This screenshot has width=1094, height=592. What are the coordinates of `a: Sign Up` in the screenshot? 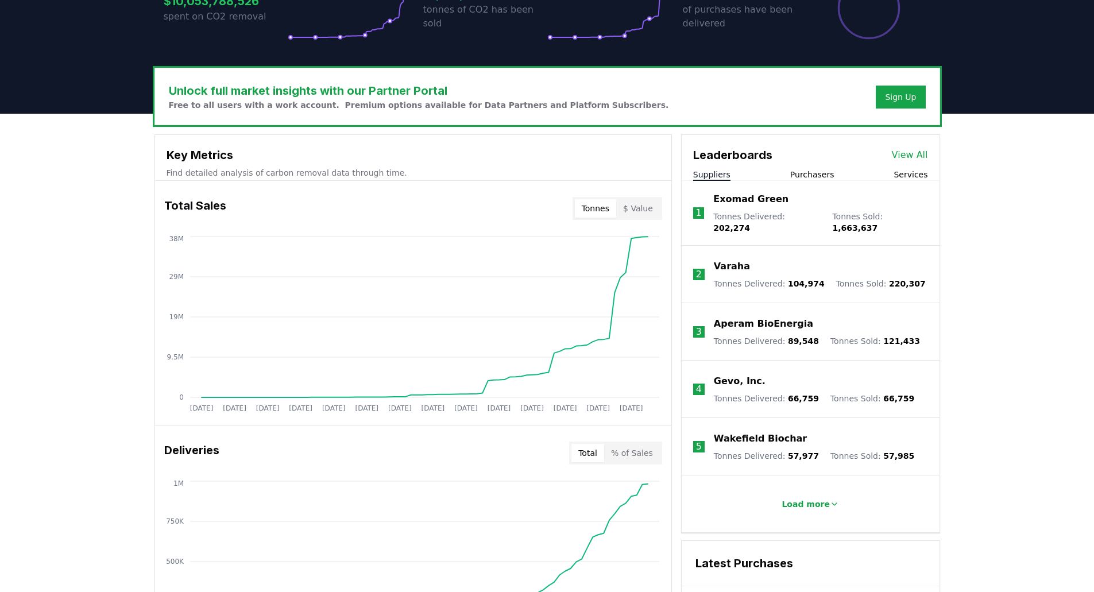 It's located at (901, 97).